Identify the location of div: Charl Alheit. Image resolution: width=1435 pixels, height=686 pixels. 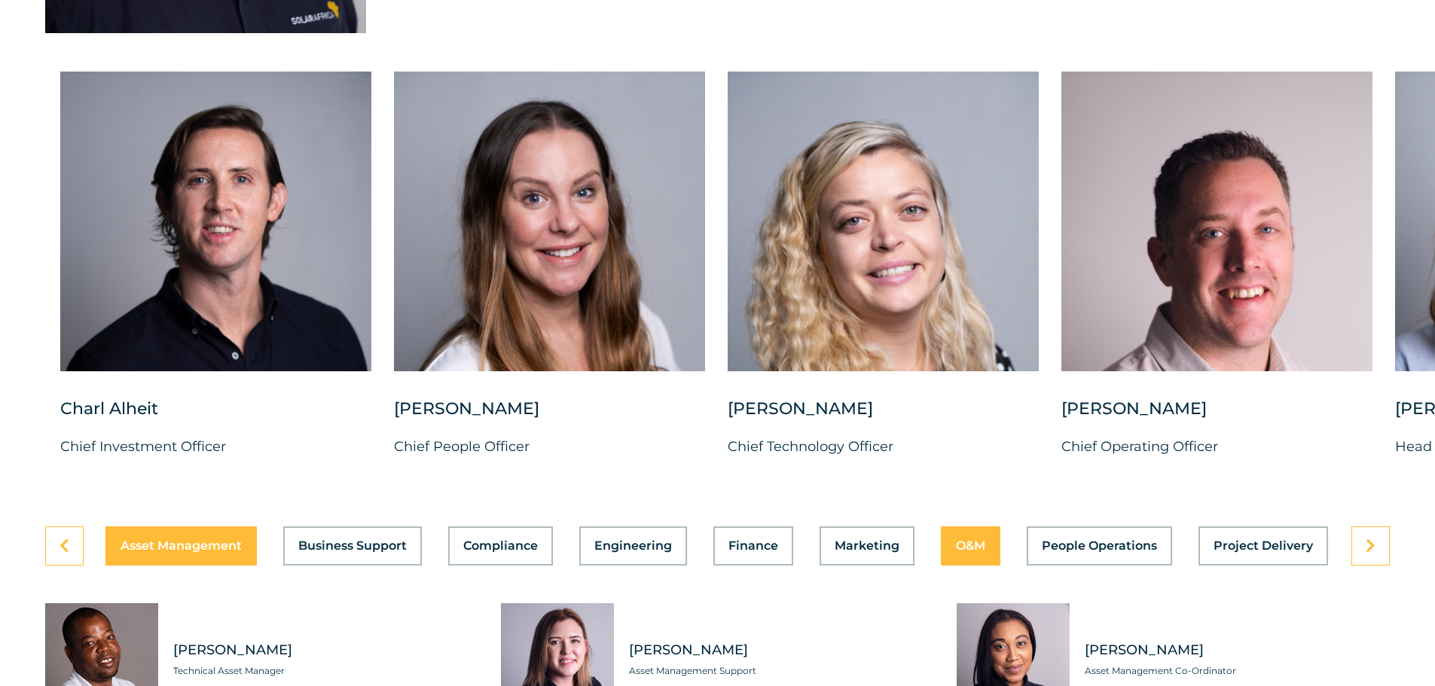
(216, 417).